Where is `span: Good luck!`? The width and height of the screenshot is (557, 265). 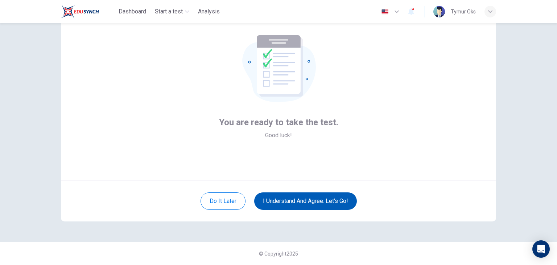
span: Good luck! is located at coordinates (278, 135).